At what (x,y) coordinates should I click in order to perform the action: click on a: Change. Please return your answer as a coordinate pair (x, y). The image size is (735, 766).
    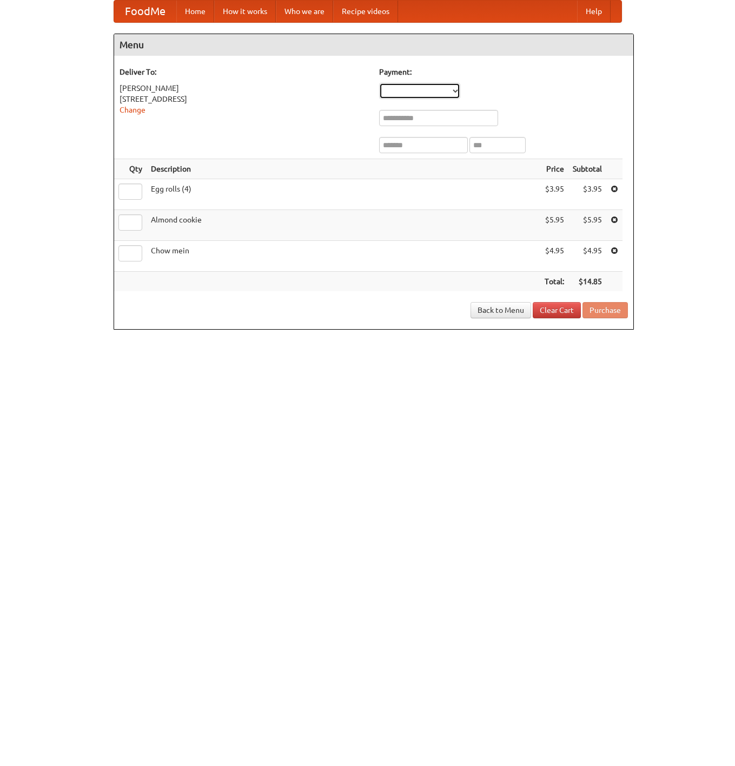
    Looking at the image, I should click on (133, 110).